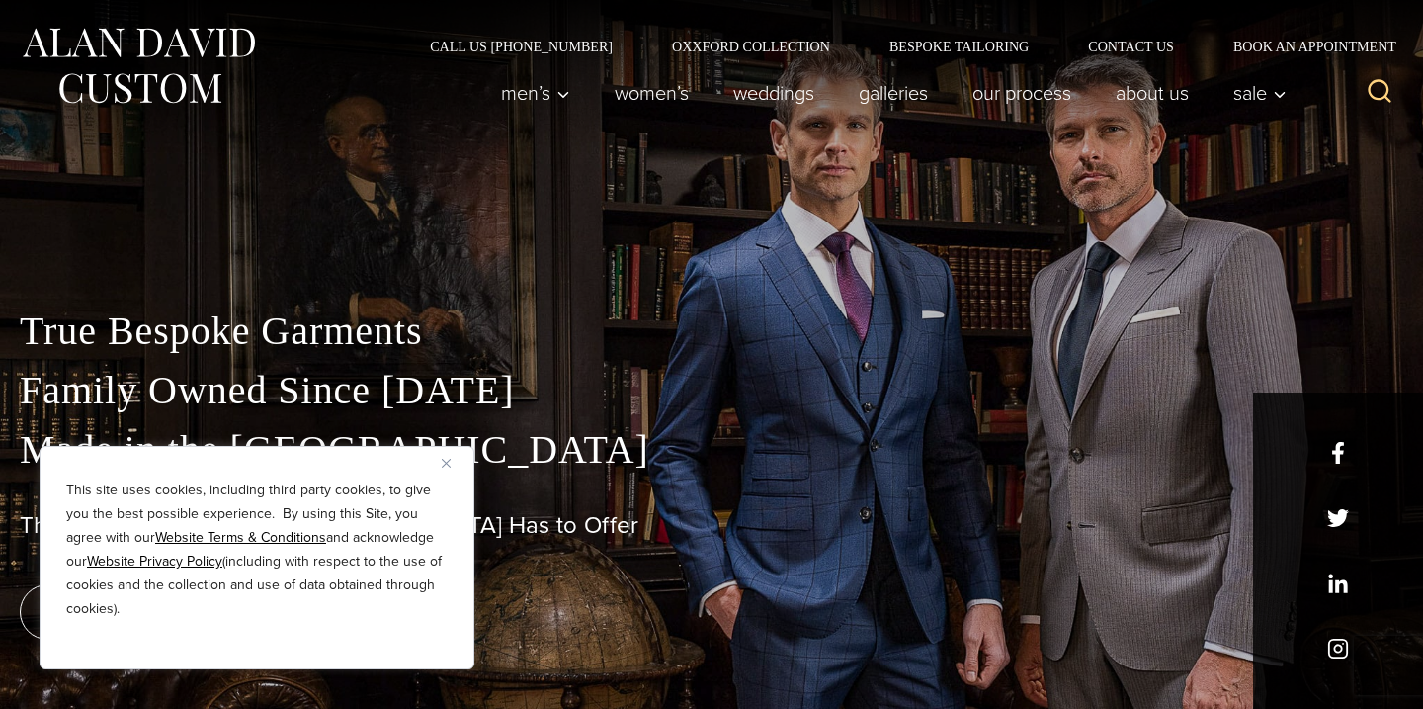 The height and width of the screenshot is (709, 1423). What do you see at coordinates (1131, 46) in the screenshot?
I see `a: Contact Us` at bounding box center [1131, 46].